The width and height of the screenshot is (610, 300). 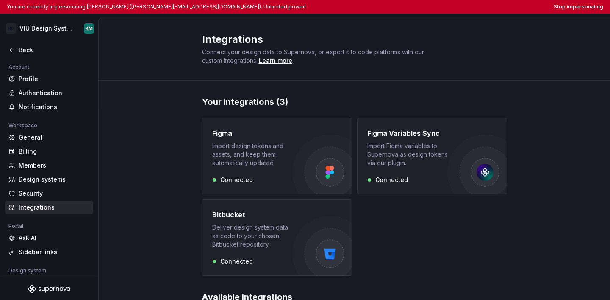 I want to click on div: Design system, so click(x=27, y=270).